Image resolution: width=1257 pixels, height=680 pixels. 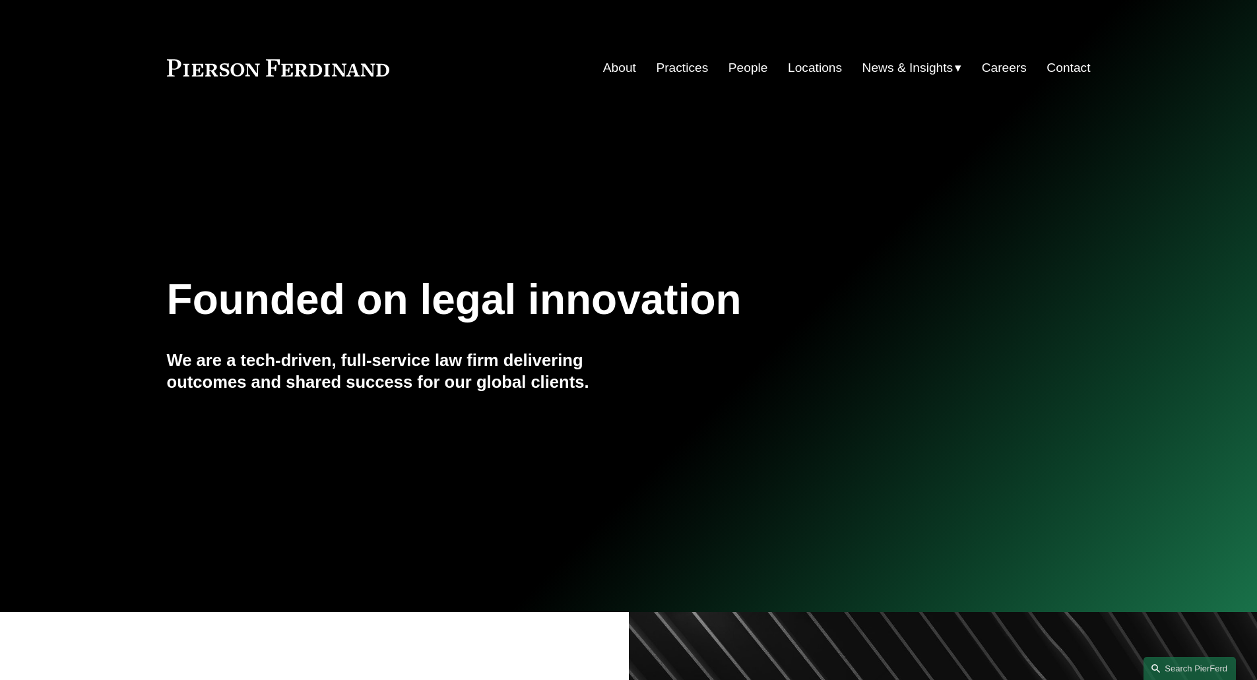 What do you see at coordinates (1189, 668) in the screenshot?
I see `a: Search this site` at bounding box center [1189, 668].